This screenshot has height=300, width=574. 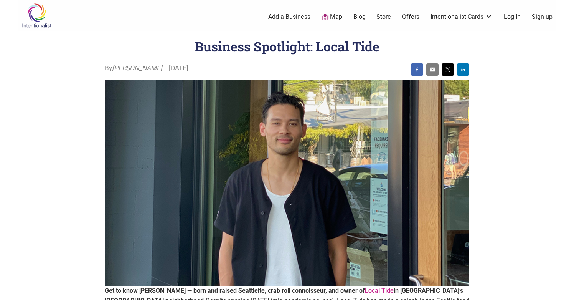 What do you see at coordinates (433, 69) in the screenshot?
I see `img: email sharing button` at bounding box center [433, 69].